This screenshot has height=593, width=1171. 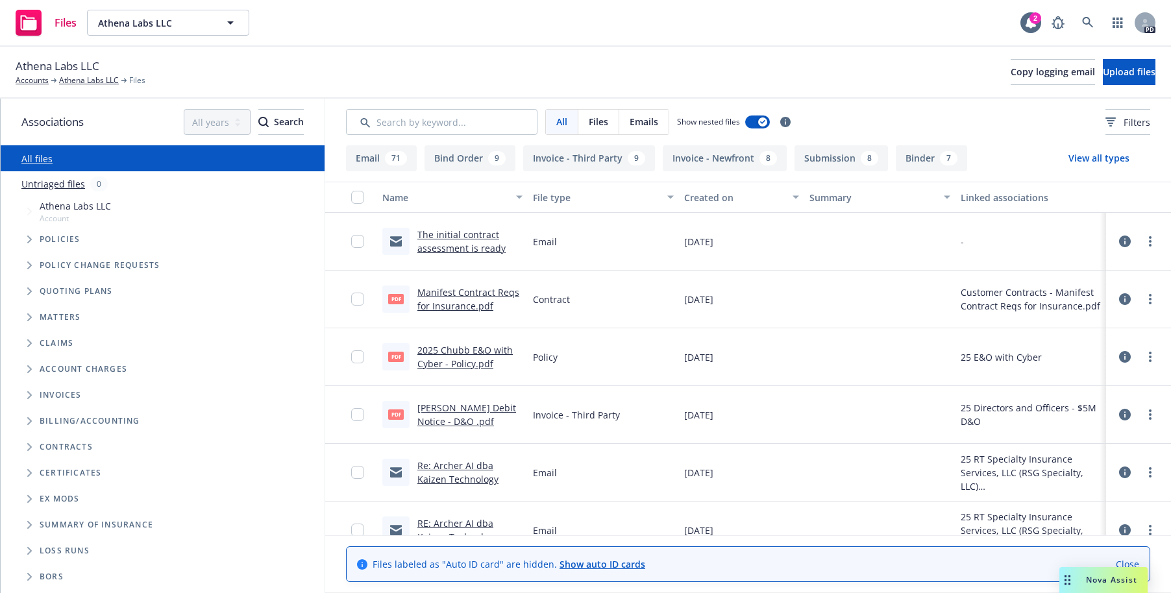 What do you see at coordinates (66, 447) in the screenshot?
I see `span: Contracts` at bounding box center [66, 447].